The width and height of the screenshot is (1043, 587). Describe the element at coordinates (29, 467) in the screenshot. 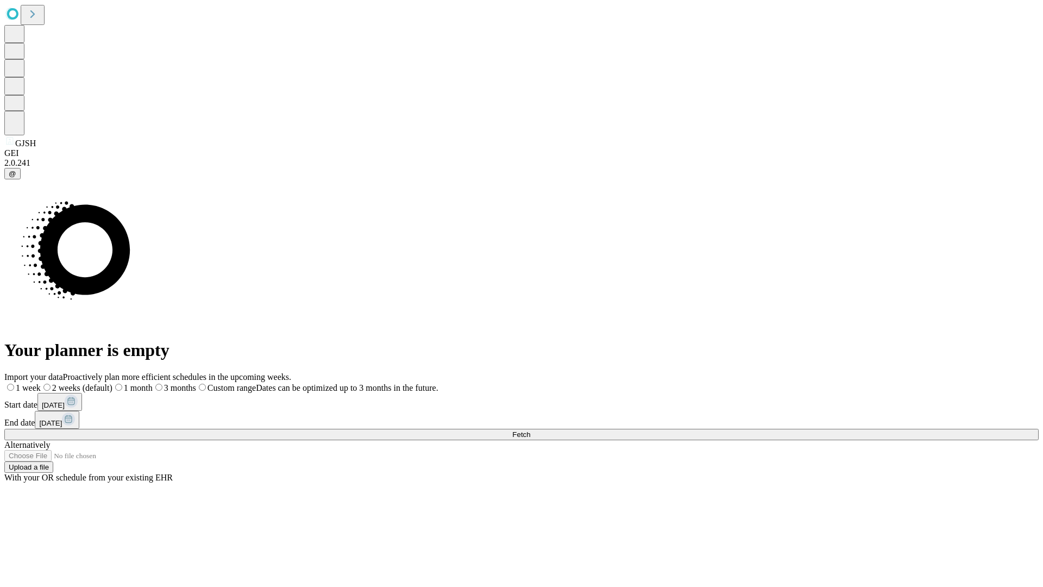

I see `button: Upload a file` at that location.